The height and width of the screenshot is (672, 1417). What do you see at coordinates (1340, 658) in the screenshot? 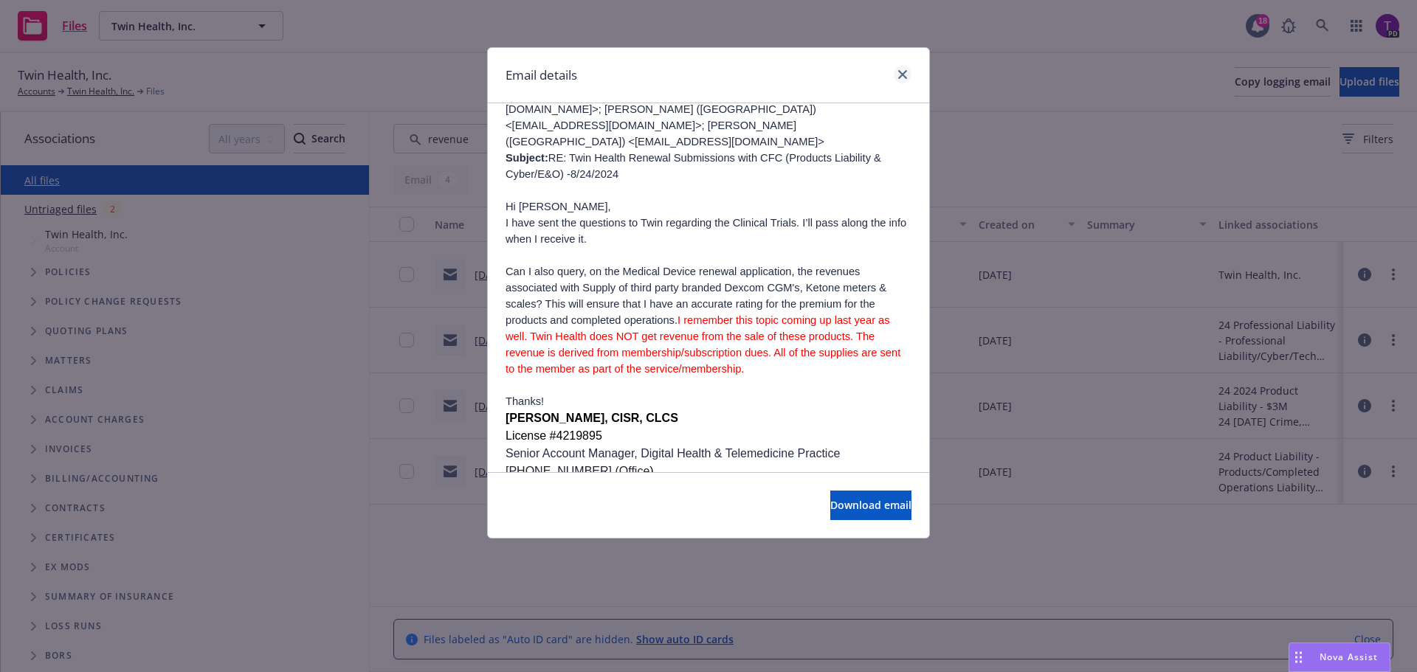
I see `button: Nova Assist` at bounding box center [1340, 658].